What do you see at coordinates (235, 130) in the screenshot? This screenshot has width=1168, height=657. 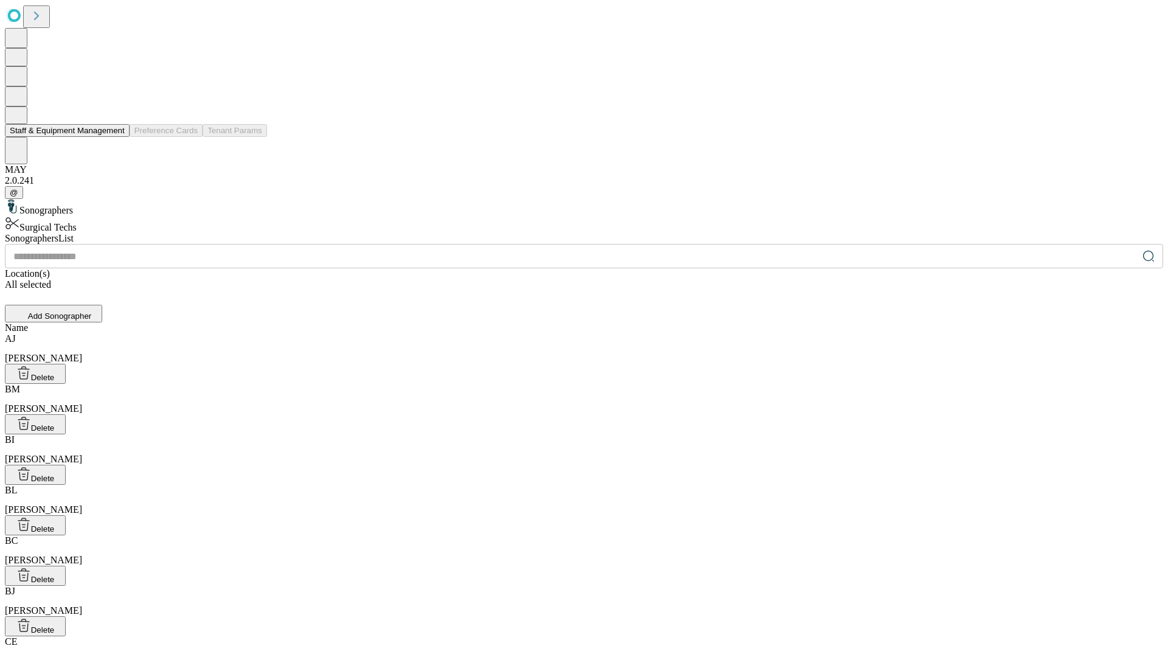 I see `button: Tenant Params` at bounding box center [235, 130].